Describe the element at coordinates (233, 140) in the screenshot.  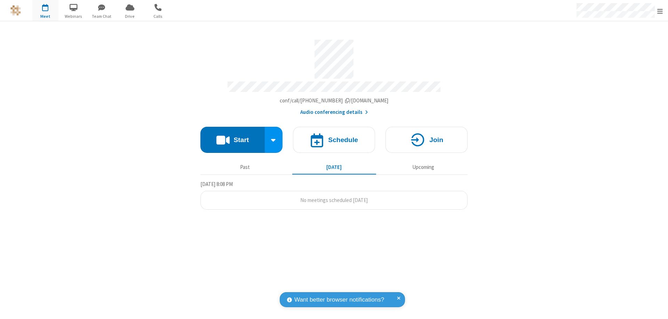
I see `button: Start` at that location.